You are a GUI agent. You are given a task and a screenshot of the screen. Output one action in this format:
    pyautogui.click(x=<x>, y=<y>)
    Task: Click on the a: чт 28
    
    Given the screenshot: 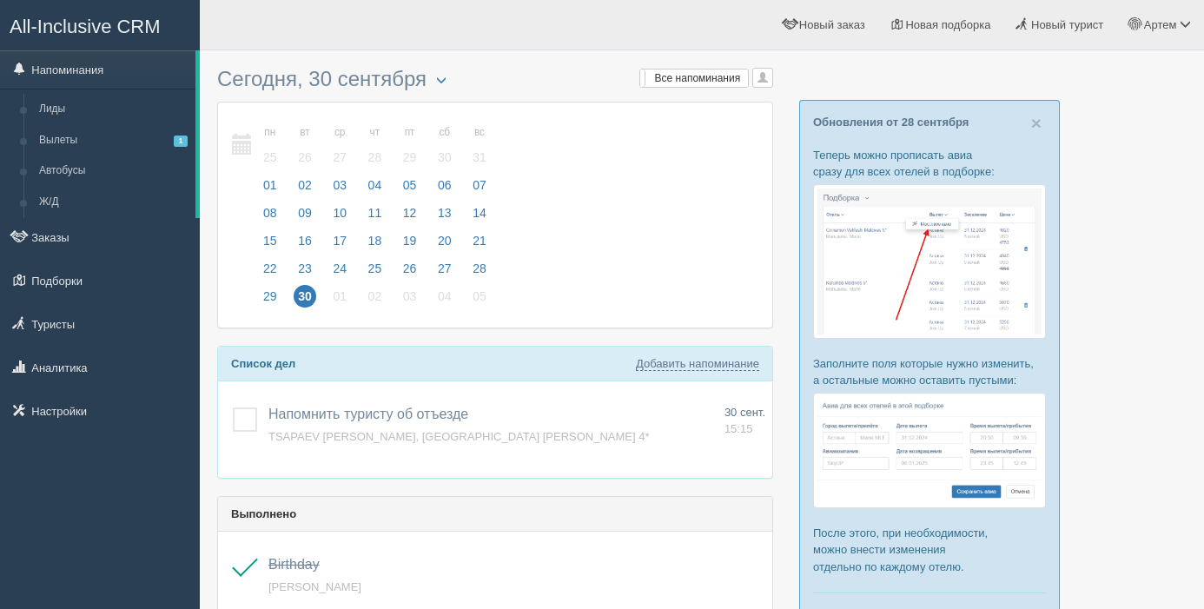 What is the action you would take?
    pyautogui.click(x=375, y=145)
    